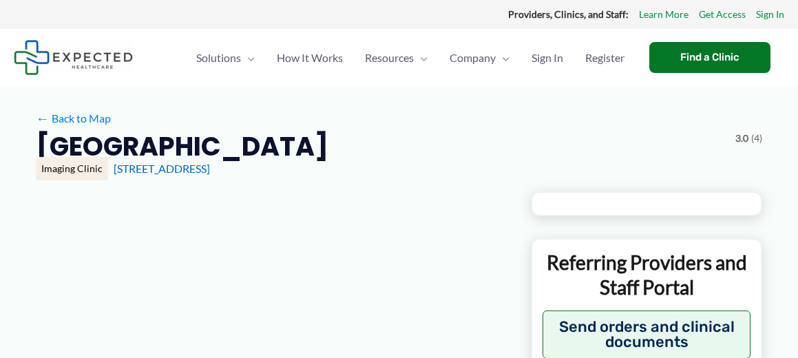 The height and width of the screenshot is (358, 798). Describe the element at coordinates (723, 14) in the screenshot. I see `a: Get Access` at that location.